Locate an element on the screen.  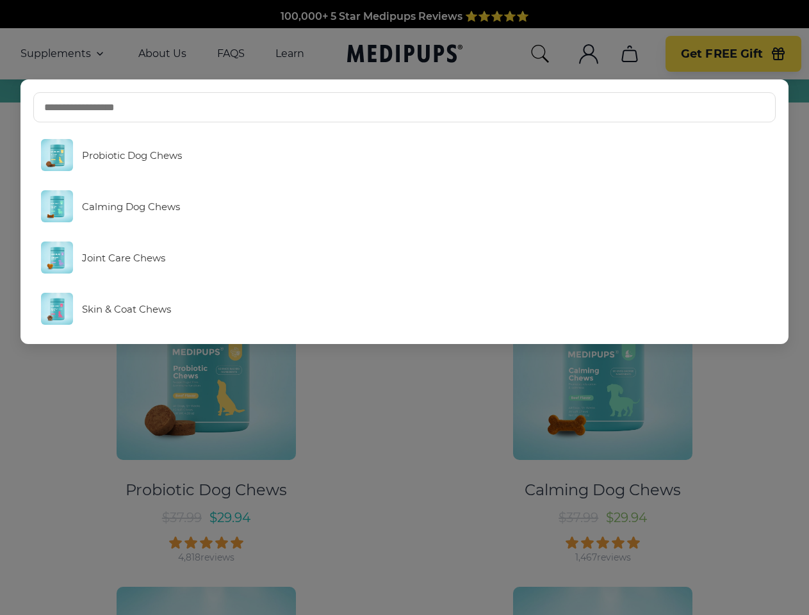
img: Calming Dog Chews is located at coordinates (57, 206).